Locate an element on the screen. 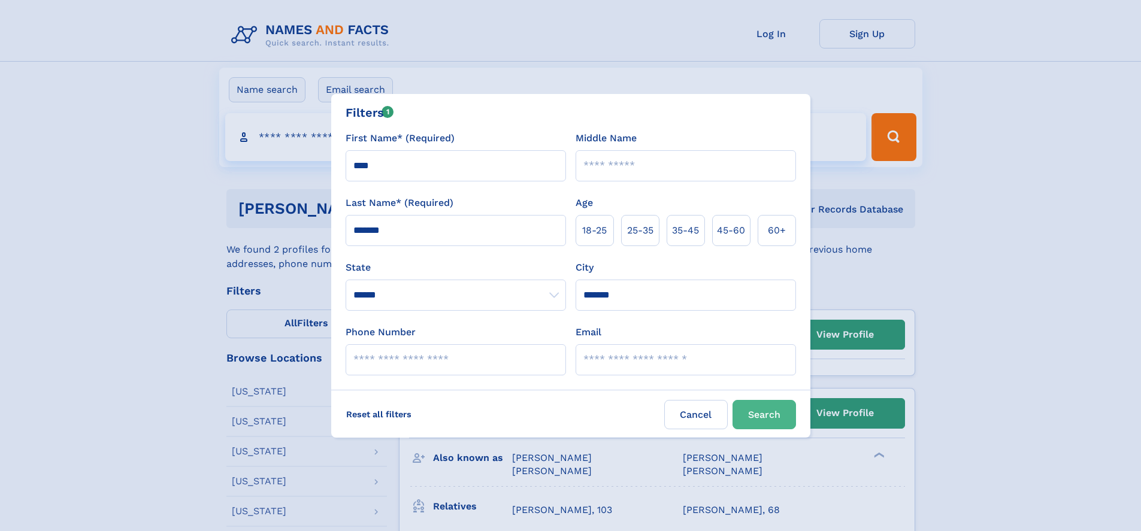 This screenshot has width=1141, height=531. label: City is located at coordinates (585, 268).